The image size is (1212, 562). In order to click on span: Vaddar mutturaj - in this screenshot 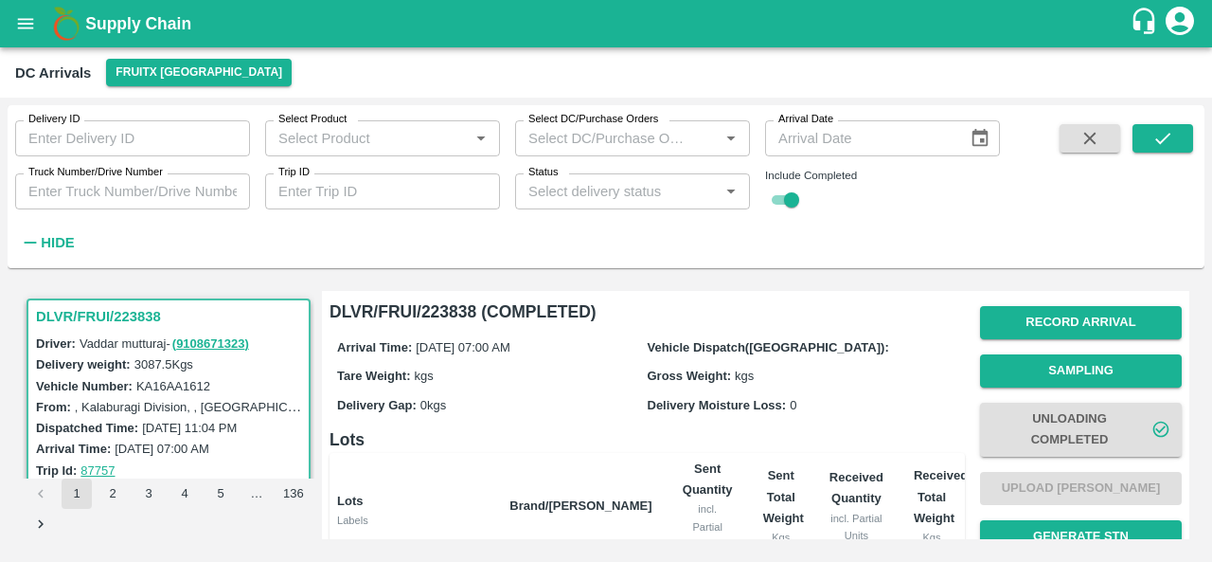, I will do `click(165, 343)`.